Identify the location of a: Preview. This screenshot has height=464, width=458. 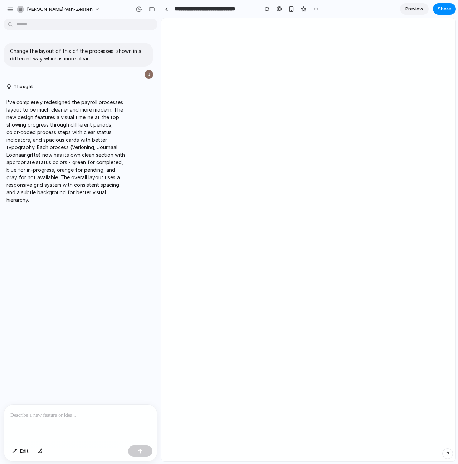
(415, 9).